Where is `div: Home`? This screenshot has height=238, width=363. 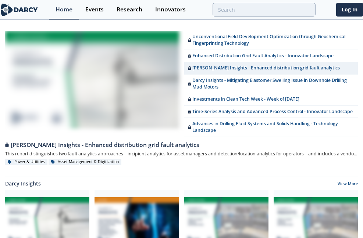 div: Home is located at coordinates (64, 10).